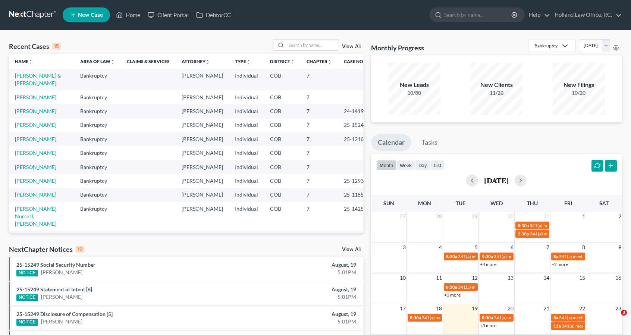 The width and height of the screenshot is (631, 335). I want to click on div: Recent Cases, so click(35, 46).